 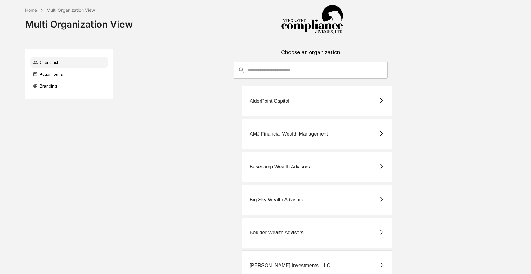 What do you see at coordinates (69, 62) in the screenshot?
I see `div: Client List` at bounding box center [69, 62].